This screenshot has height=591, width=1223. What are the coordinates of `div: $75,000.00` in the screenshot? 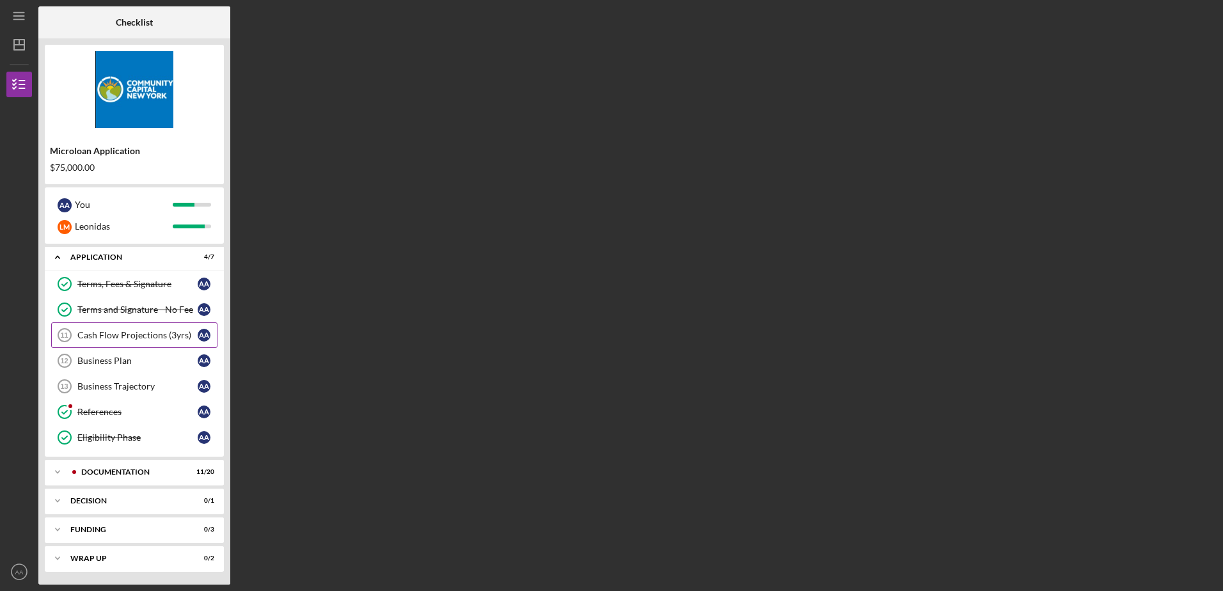 It's located at (134, 168).